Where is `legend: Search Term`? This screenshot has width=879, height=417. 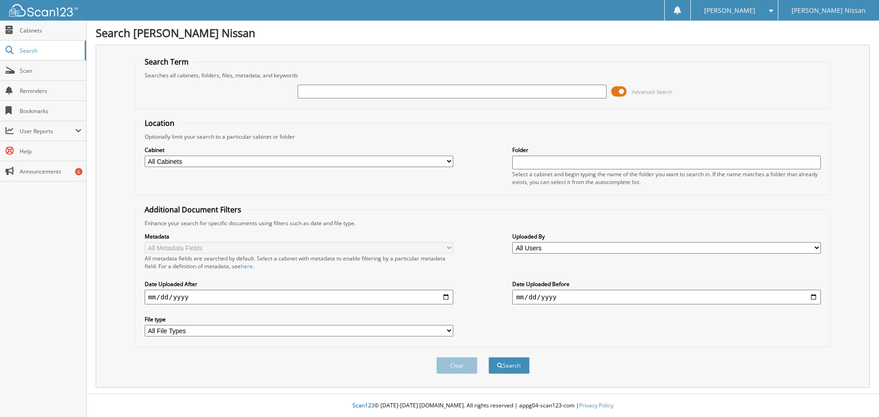 legend: Search Term is located at coordinates (167, 62).